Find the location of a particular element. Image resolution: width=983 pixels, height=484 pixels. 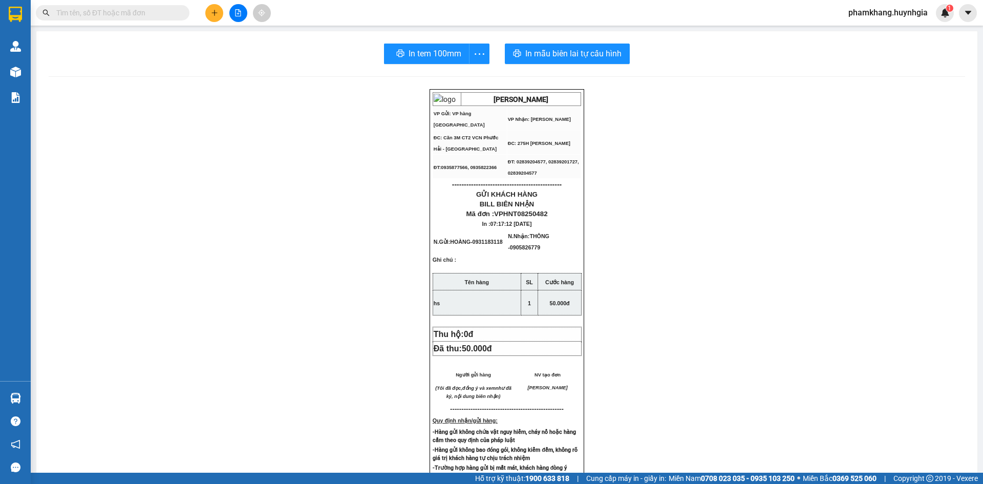

strong: 1900 633 818 is located at coordinates (547, 478).